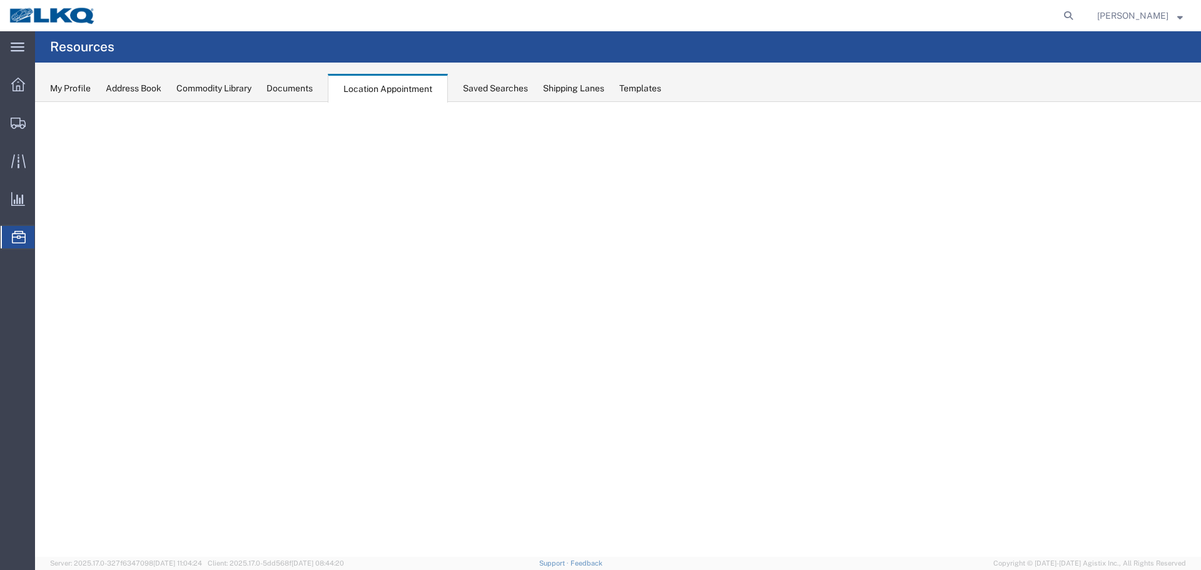 This screenshot has height=570, width=1201. I want to click on div: Shipping Lanes, so click(574, 88).